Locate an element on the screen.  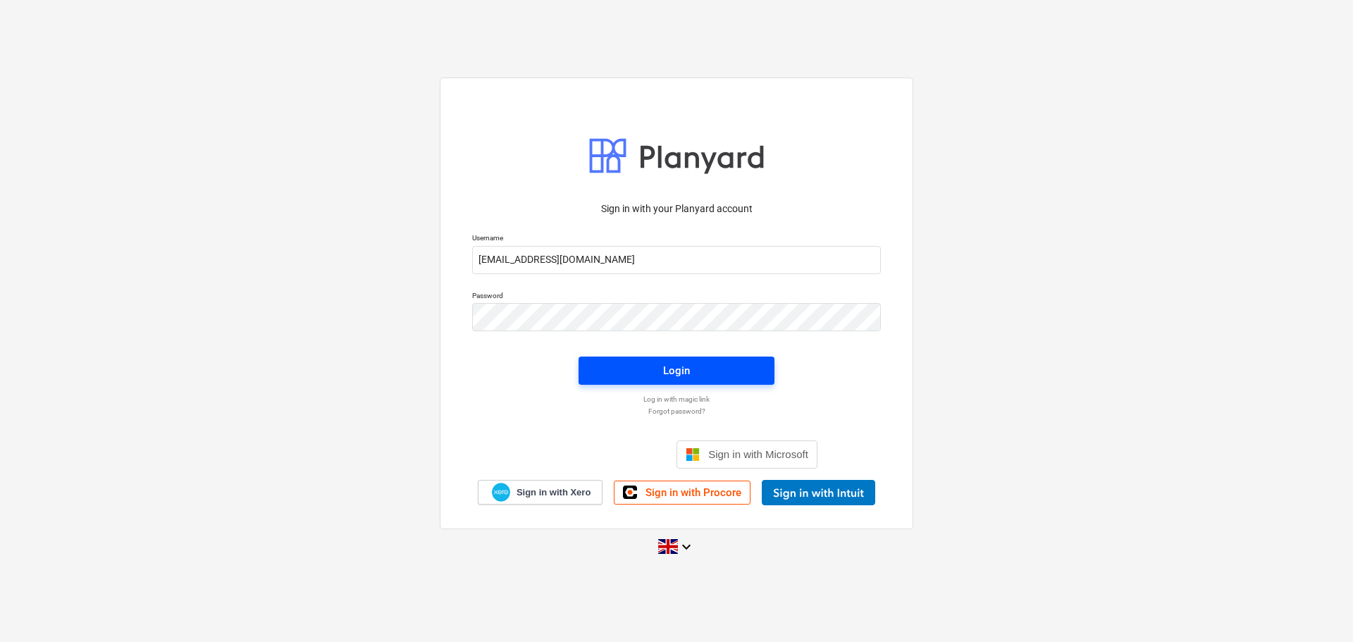
a: Sign in with Xero is located at coordinates (541, 492).